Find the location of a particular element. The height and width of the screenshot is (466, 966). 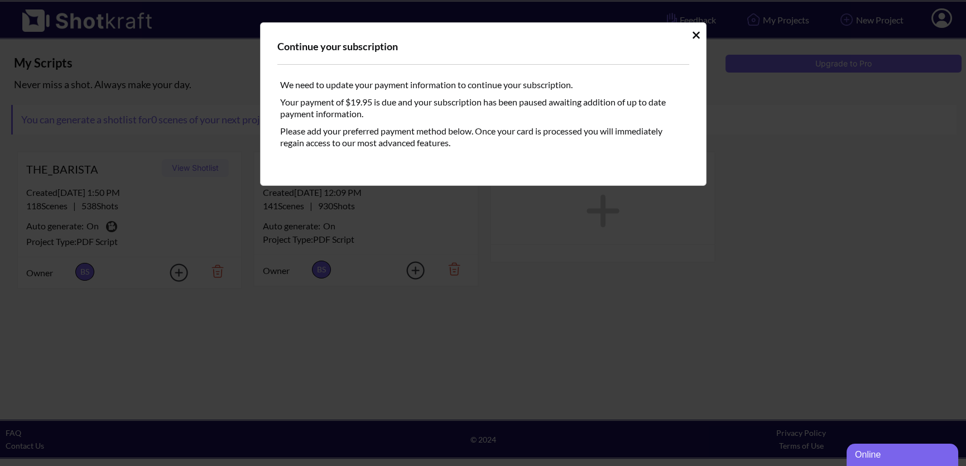

div: Please add your preferred payment method below. Once your card is processed you will immediately ... is located at coordinates (483, 142).